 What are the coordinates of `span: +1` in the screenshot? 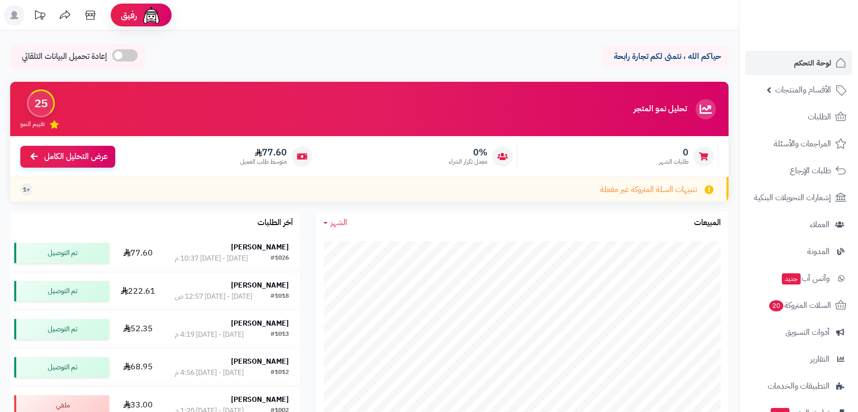 It's located at (26, 189).